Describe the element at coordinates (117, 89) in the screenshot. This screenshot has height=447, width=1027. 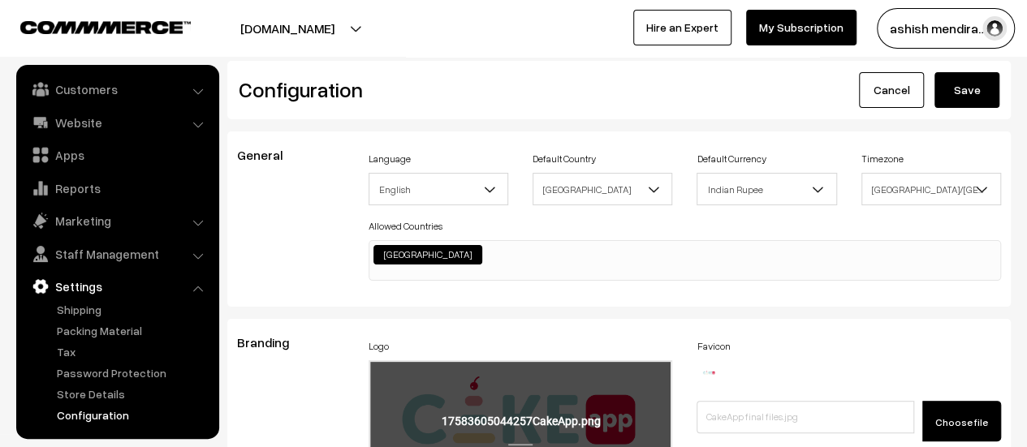
I see `a: Customers` at that location.